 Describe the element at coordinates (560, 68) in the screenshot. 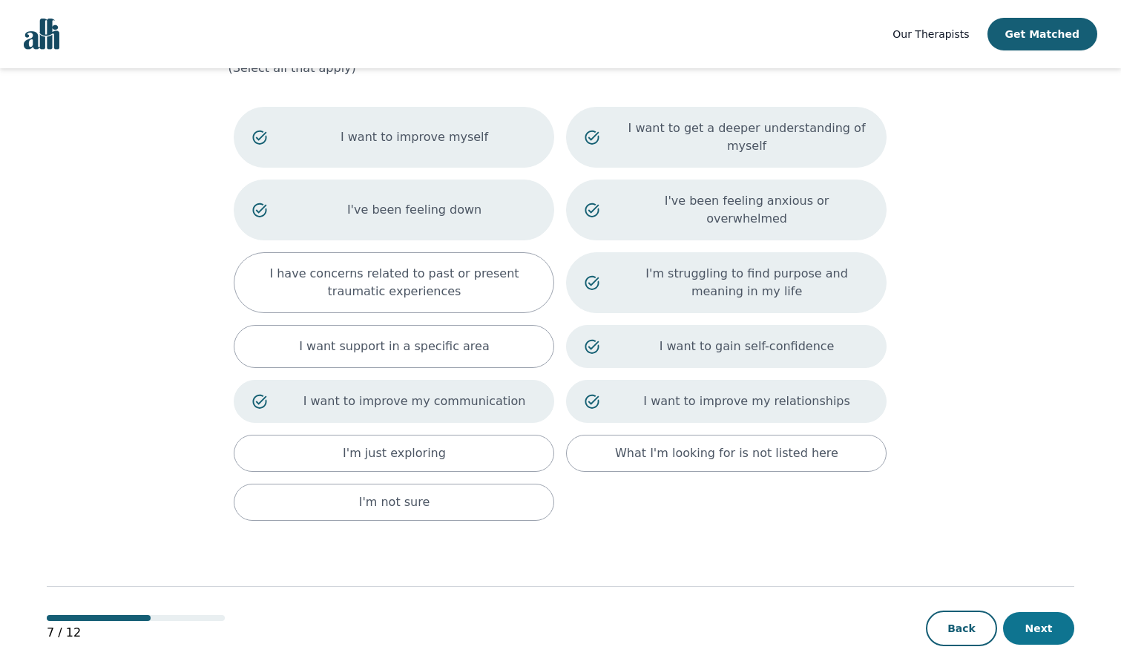

I see `p: (Select all that apply)` at that location.